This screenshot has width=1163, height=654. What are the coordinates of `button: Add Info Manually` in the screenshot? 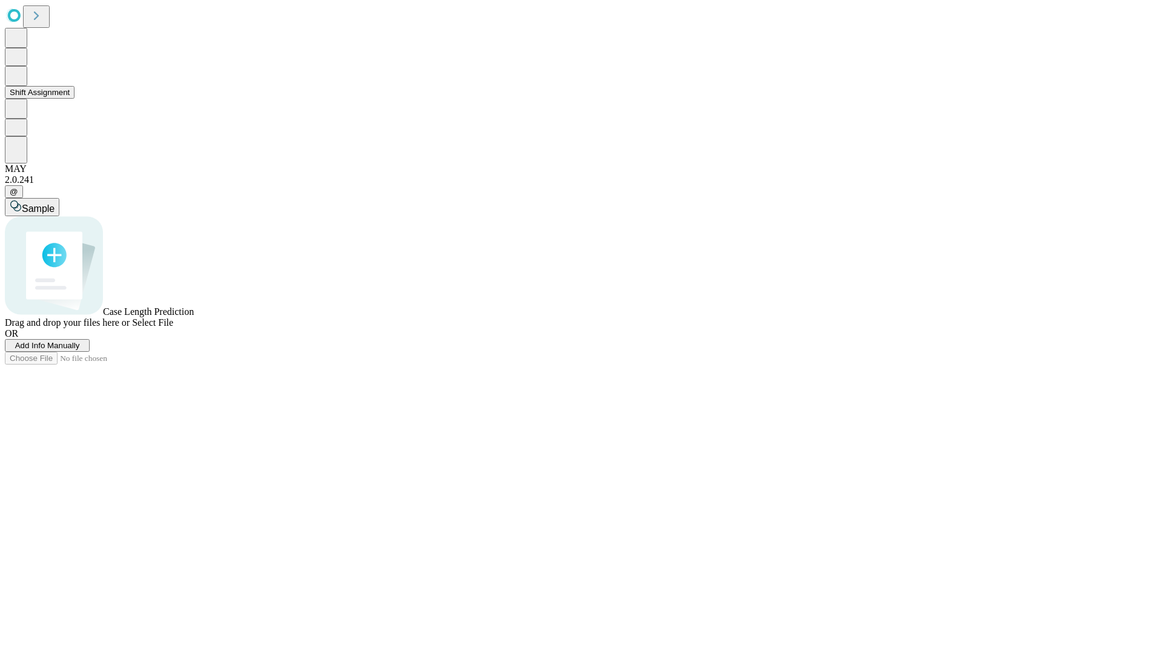 It's located at (47, 345).